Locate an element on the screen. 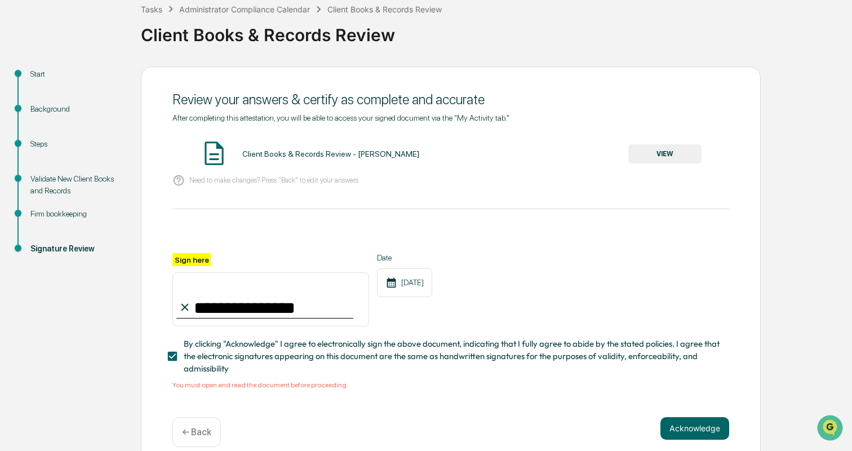 The height and width of the screenshot is (451, 852). div: We're offline, we'll be back soon is located at coordinates (105, 102).